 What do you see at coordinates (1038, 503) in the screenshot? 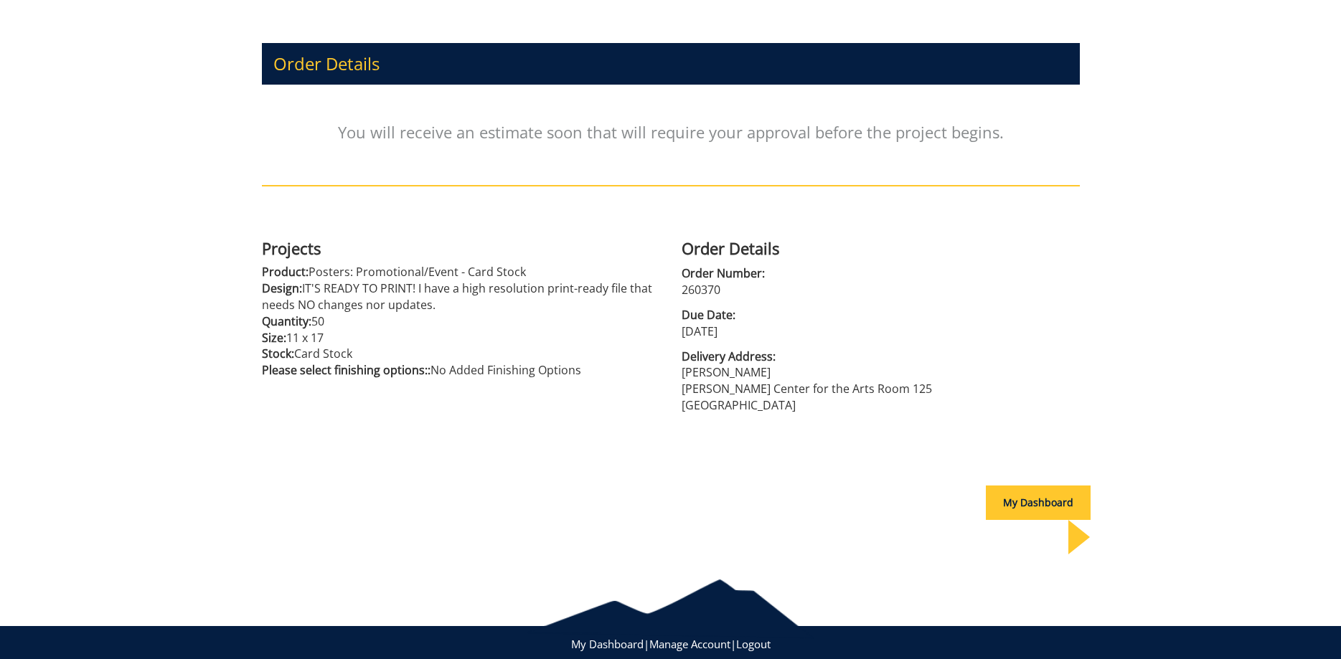
I see `div: My Dashboard` at bounding box center [1038, 503].